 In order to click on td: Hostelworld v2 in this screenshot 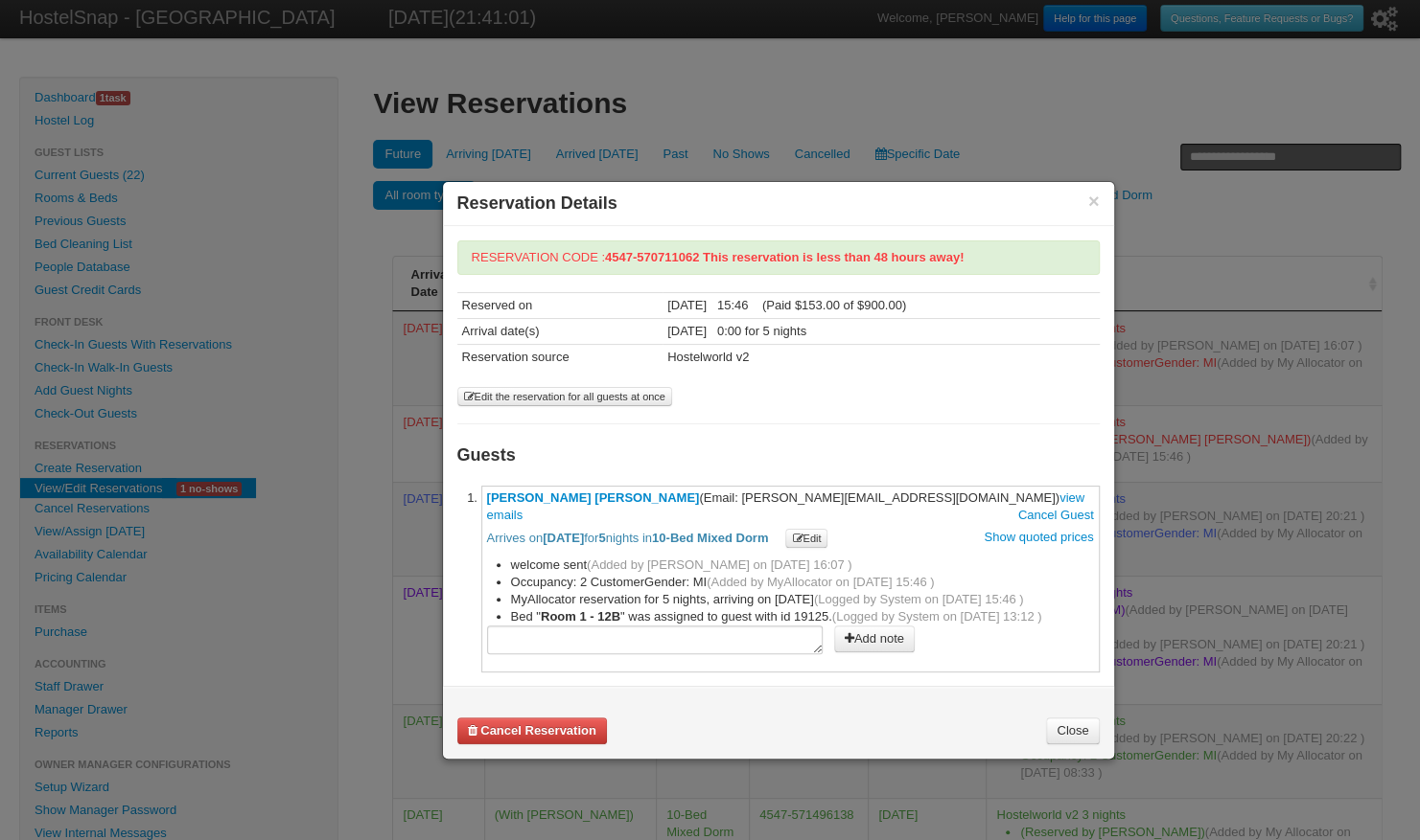, I will do `click(881, 356)`.